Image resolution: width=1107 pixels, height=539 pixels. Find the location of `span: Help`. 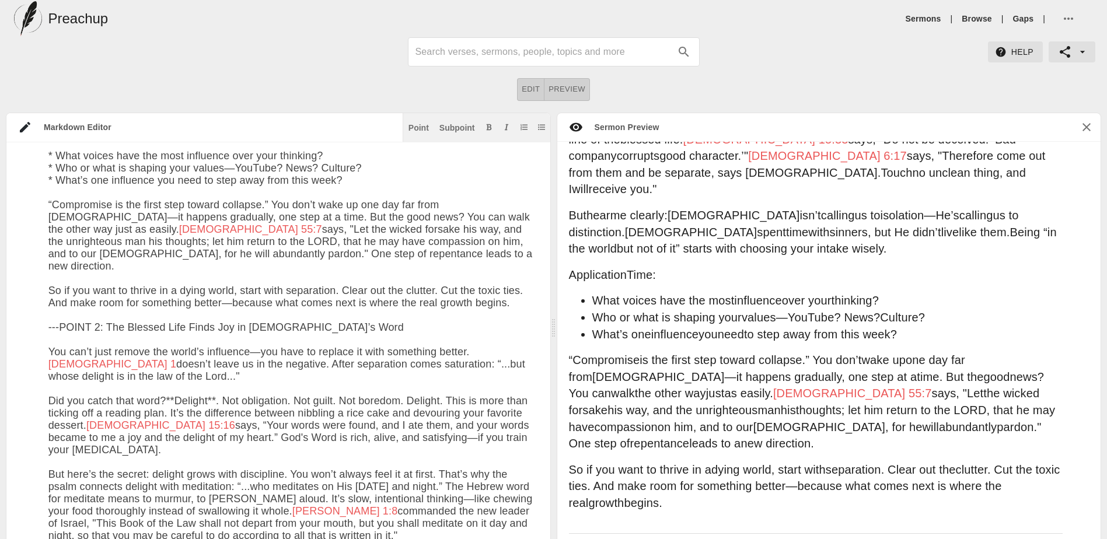

span: Help is located at coordinates (1015, 52).